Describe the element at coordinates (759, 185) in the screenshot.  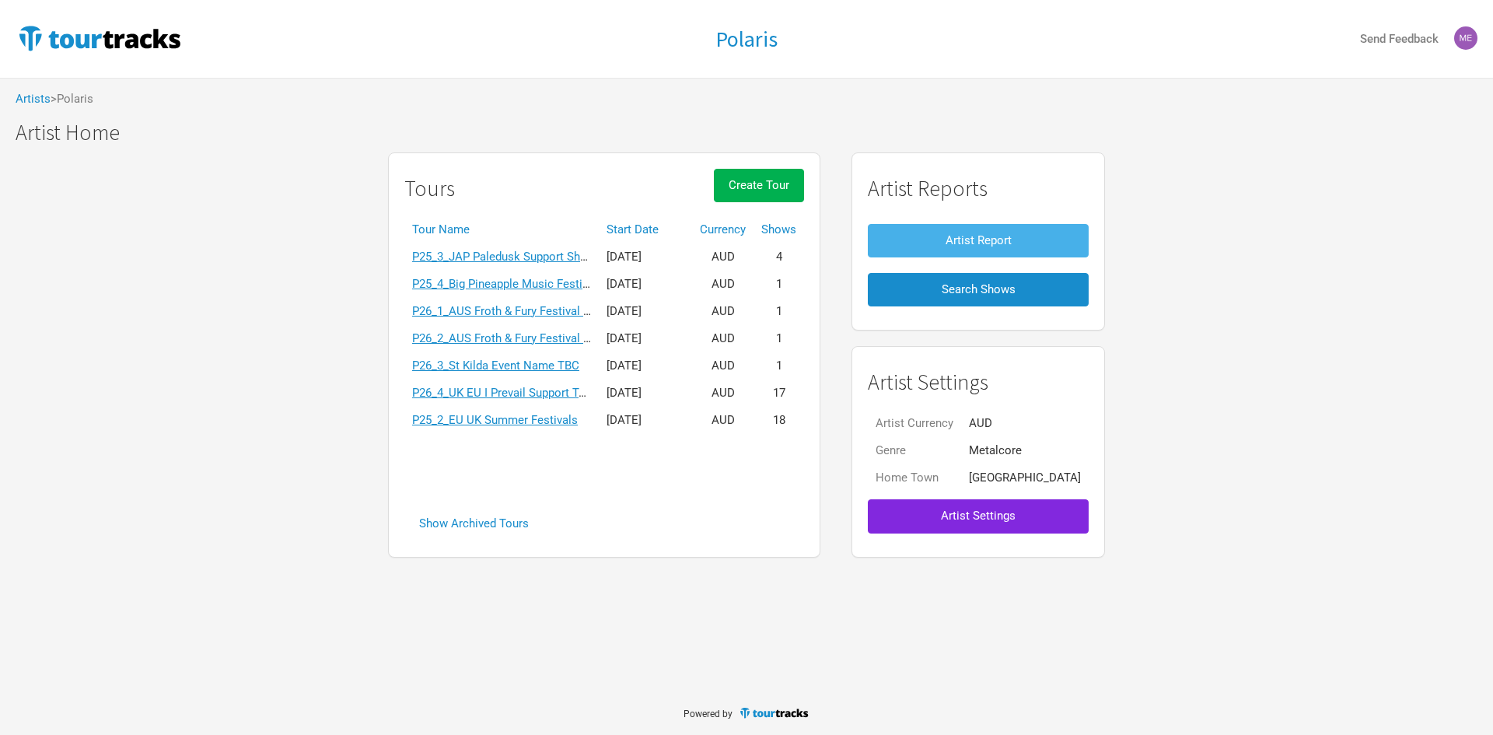
I see `button: Create Tour` at that location.